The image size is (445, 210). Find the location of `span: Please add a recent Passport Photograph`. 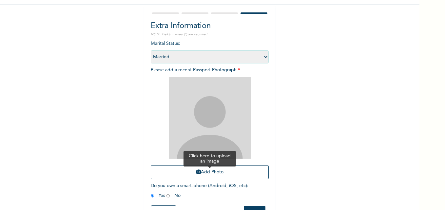

span: Please add a recent Passport Photograph is located at coordinates (210, 125).